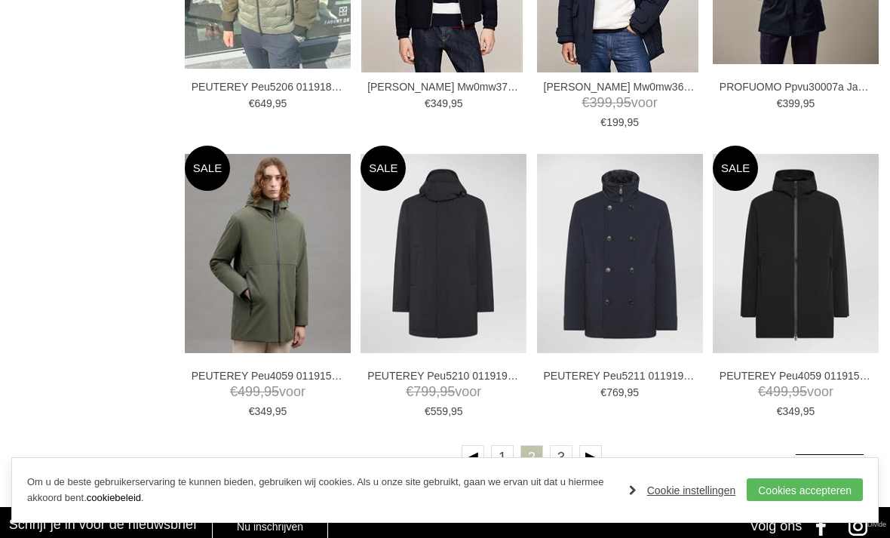  I want to click on a: PEUTEREY Peu5206 01191802 Jassen, so click(268, 87).